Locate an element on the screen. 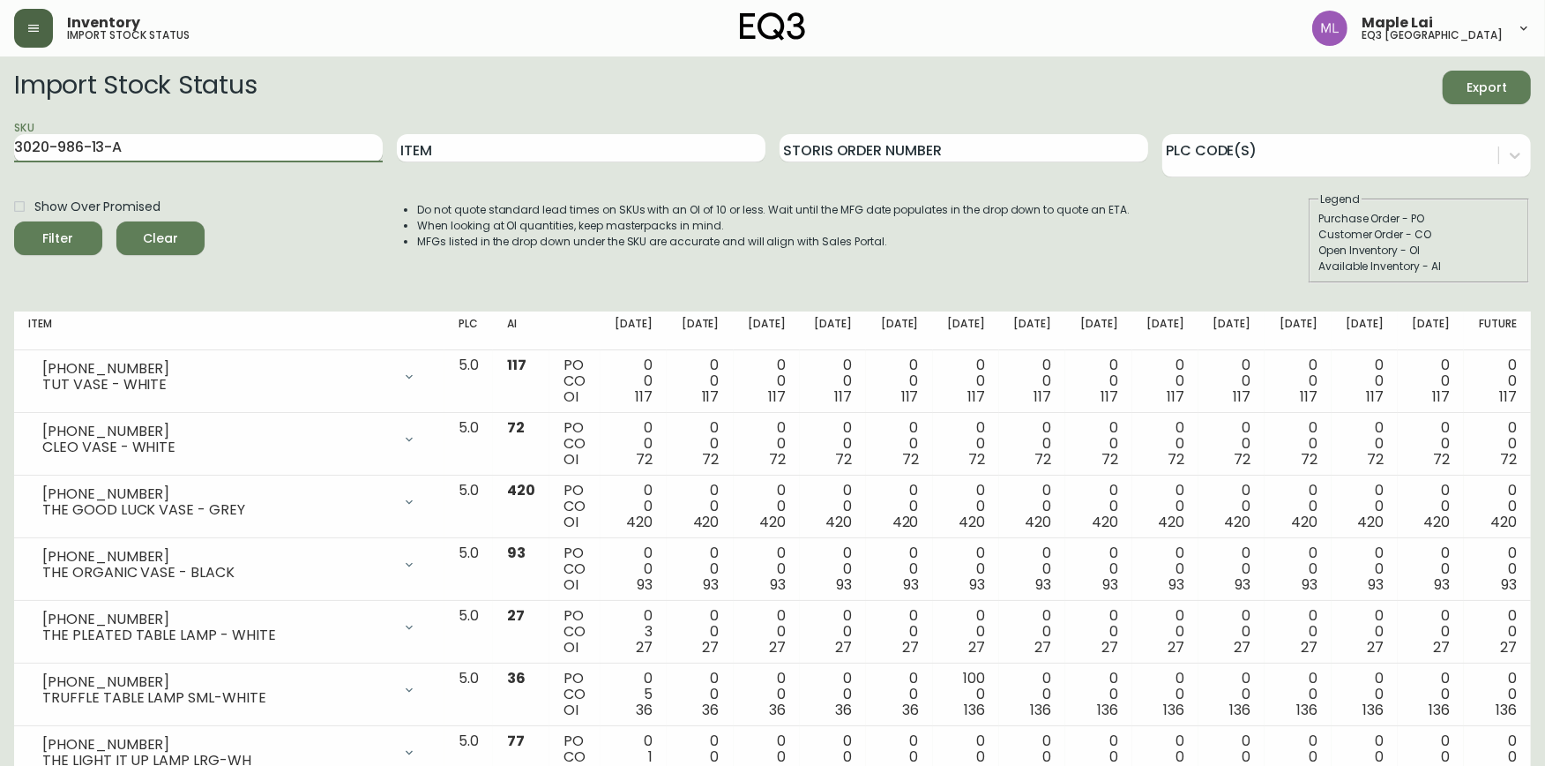 The image size is (1545, 766). div: Customer Order - CO is located at coordinates (1419, 235).